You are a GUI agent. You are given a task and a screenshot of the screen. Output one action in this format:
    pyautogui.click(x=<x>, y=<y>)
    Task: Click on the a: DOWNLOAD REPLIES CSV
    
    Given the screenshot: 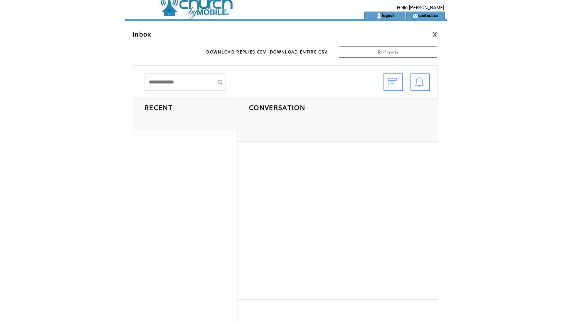 What is the action you would take?
    pyautogui.click(x=236, y=52)
    